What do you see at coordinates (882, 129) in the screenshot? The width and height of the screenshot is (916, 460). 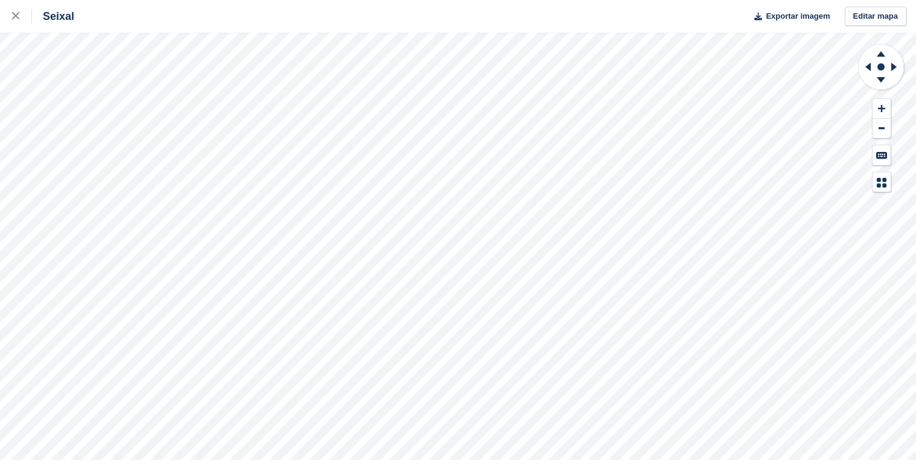 I see `button: Zoom Out` at bounding box center [882, 129].